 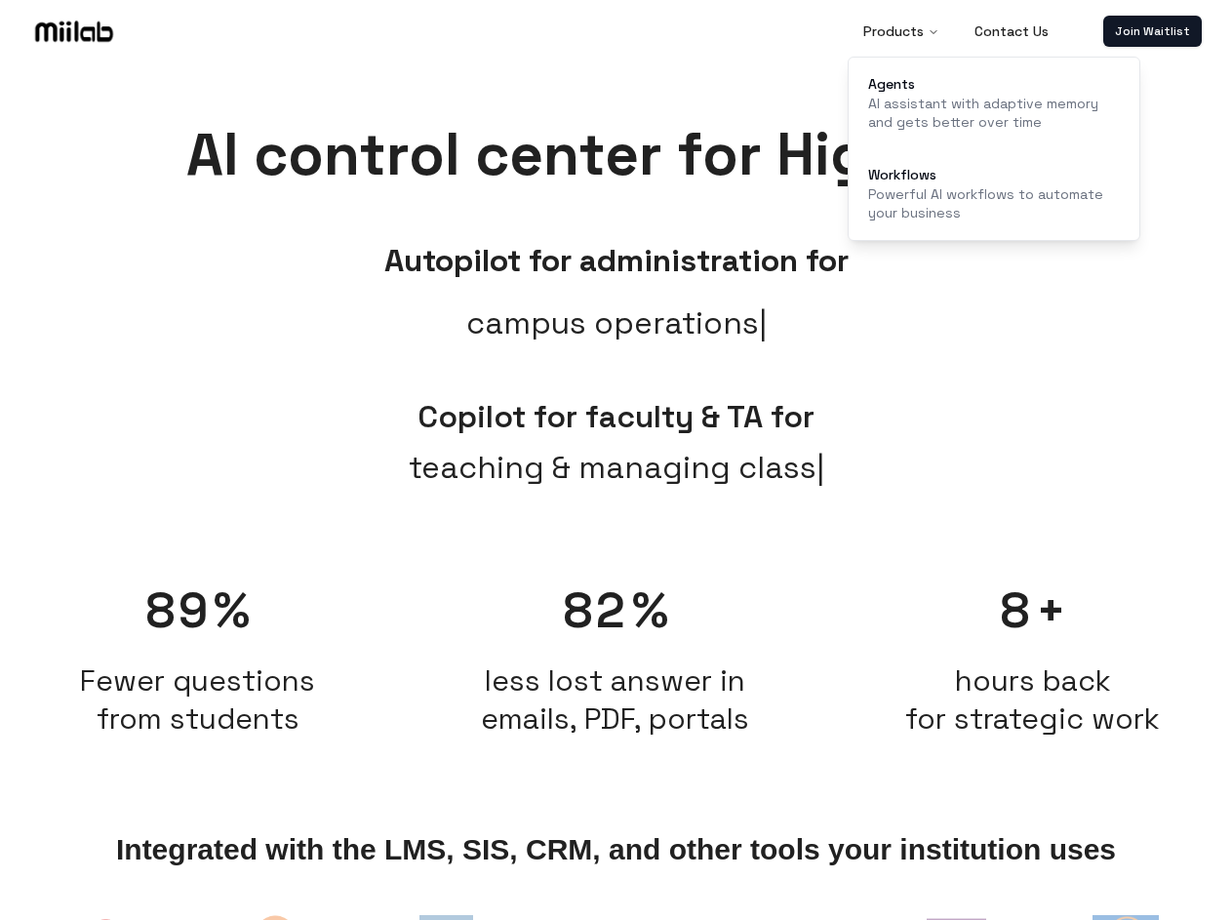 I want to click on span: Copilot for faculty & TA for, so click(x=616, y=417).